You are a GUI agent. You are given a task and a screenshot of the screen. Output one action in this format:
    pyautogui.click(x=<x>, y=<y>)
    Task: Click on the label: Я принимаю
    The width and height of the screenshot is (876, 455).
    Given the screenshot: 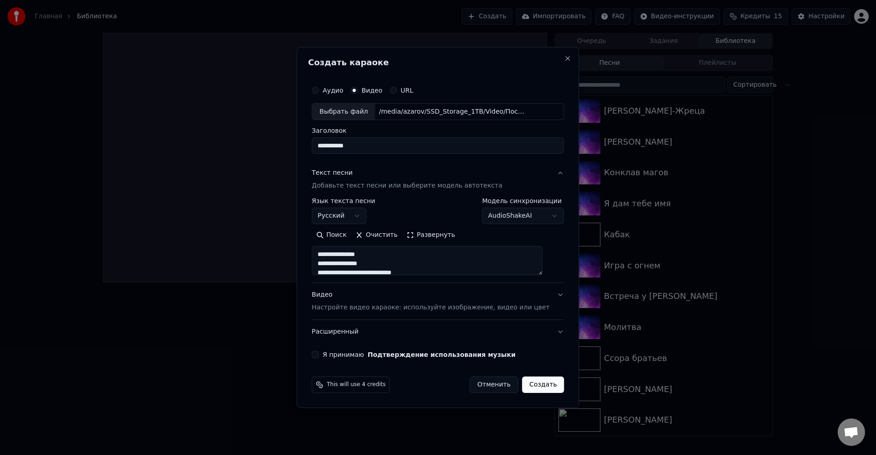 What is the action you would take?
    pyautogui.click(x=419, y=355)
    